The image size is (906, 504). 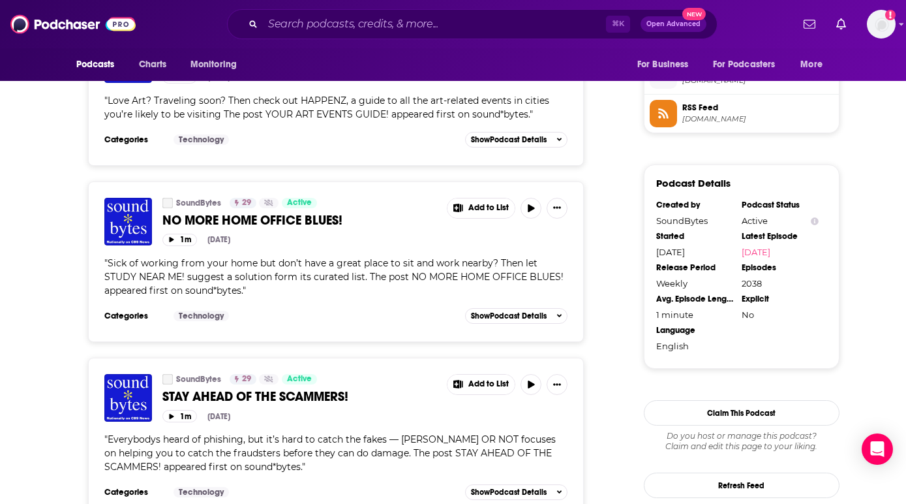 I want to click on span: Podcasts, so click(x=95, y=65).